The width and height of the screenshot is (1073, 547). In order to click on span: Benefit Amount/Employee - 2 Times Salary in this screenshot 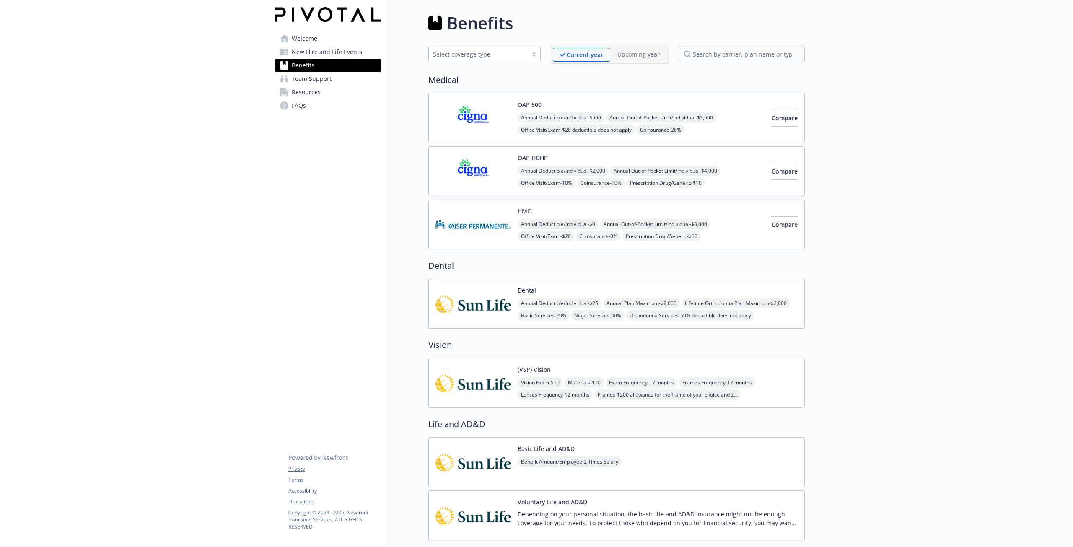, I will do `click(570, 462)`.